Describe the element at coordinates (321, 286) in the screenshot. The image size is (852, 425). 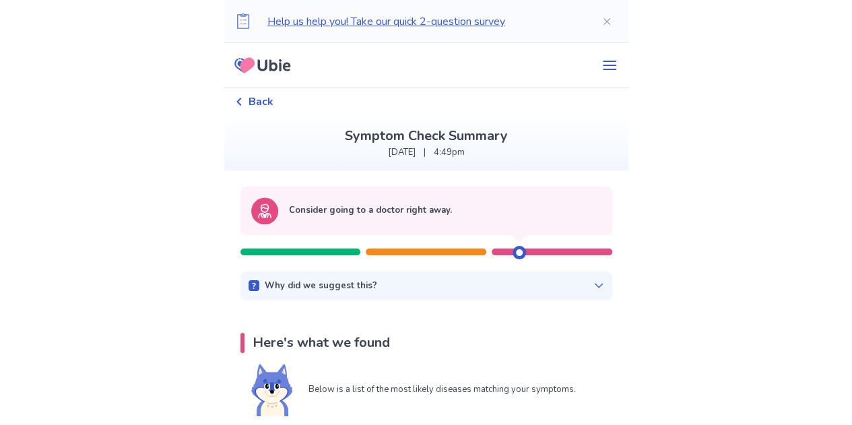
I see `p: Why did we suggest this?` at that location.